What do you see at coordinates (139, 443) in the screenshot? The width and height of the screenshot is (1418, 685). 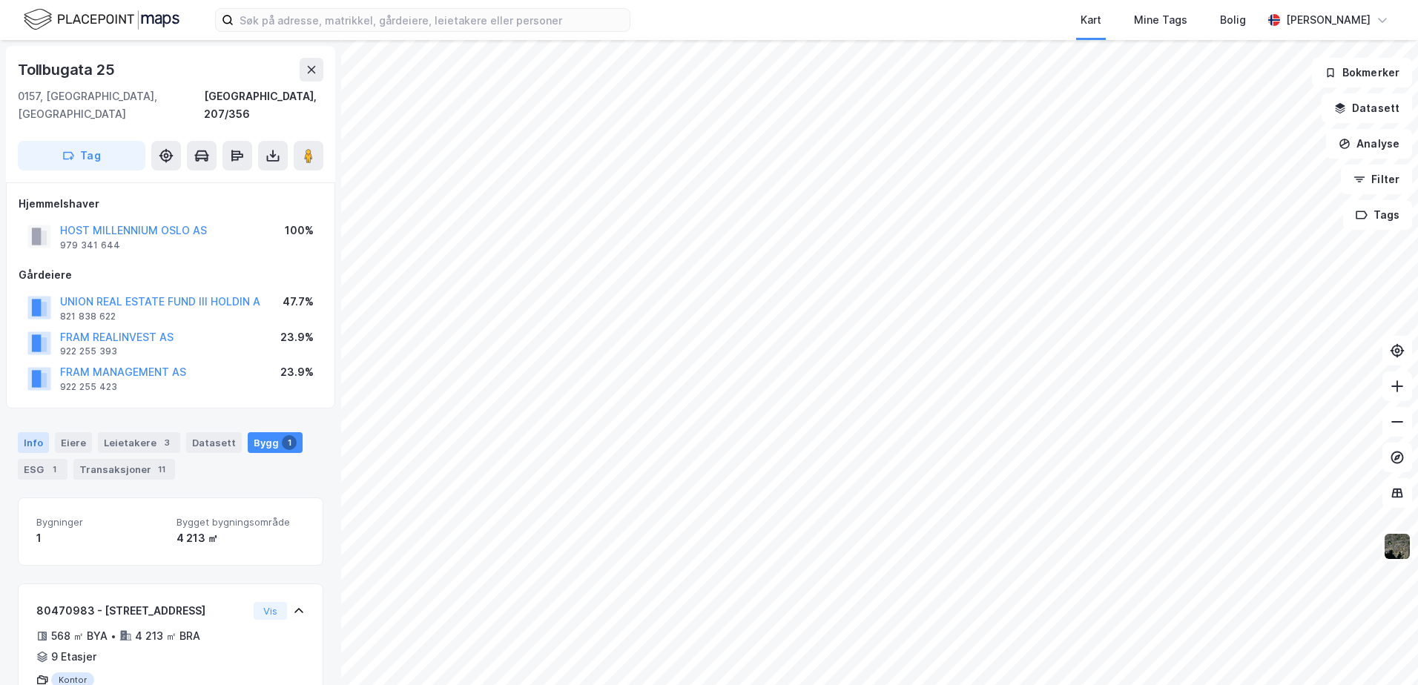 I see `div: Leietakere` at bounding box center [139, 443].